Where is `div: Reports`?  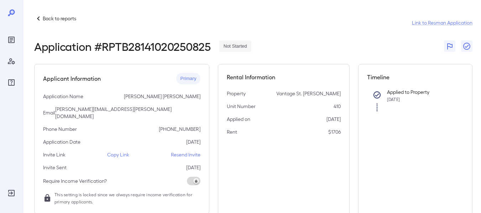
div: Reports is located at coordinates (11, 40).